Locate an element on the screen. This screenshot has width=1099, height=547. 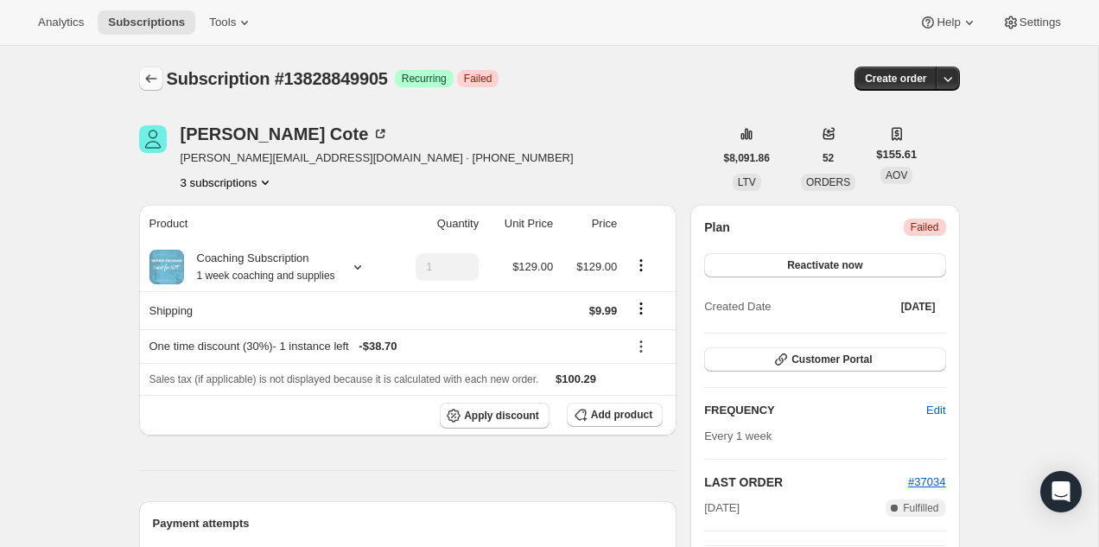
button: Customer Portal is located at coordinates (824, 359).